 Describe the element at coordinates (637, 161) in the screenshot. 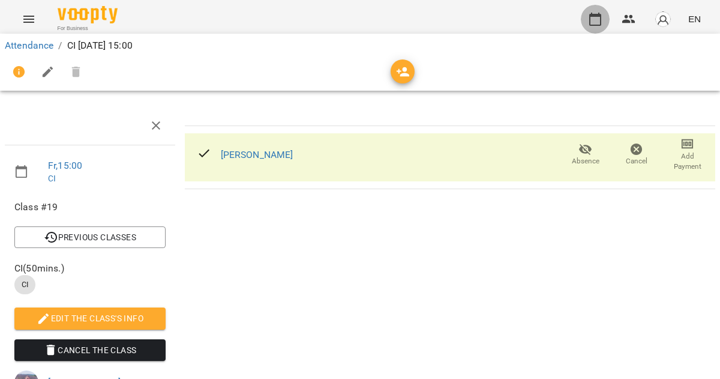

I see `span: Cancel` at that location.